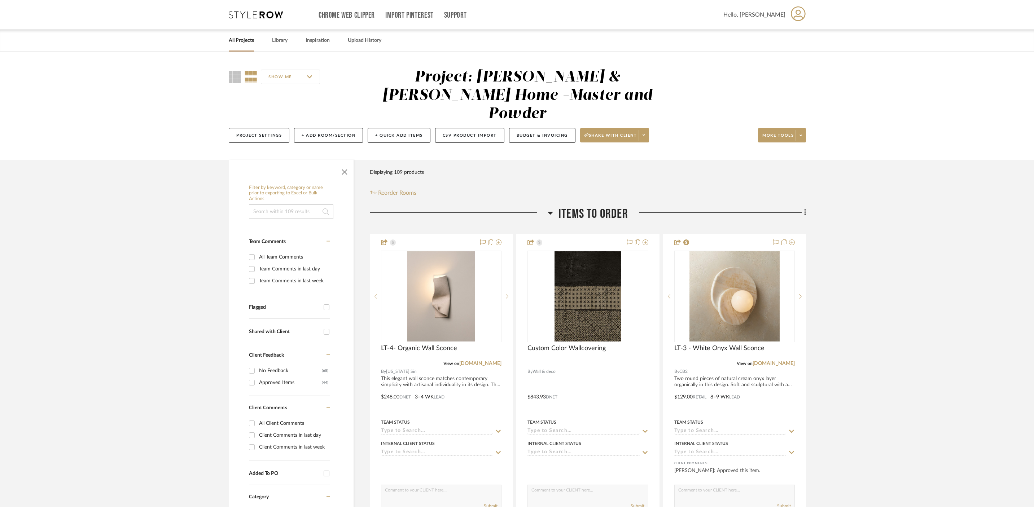  Describe the element at coordinates (241, 40) in the screenshot. I see `a: All Projects` at that location.